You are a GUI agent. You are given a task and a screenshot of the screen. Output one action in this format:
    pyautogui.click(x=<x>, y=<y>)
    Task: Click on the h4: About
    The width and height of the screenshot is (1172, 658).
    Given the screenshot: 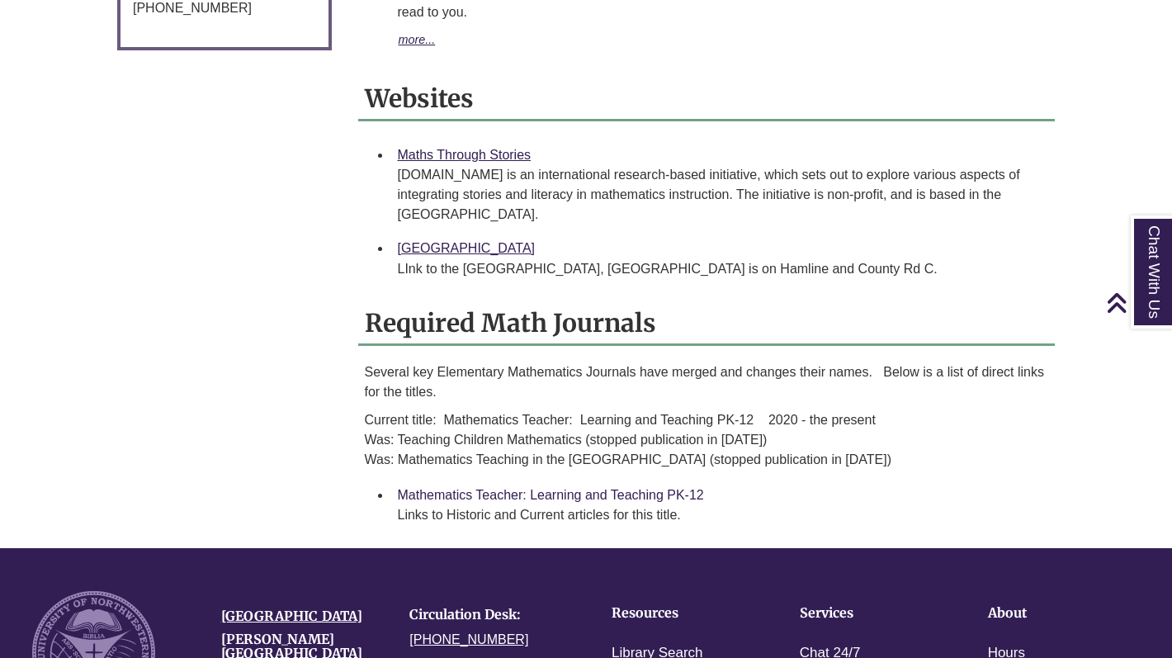 What is the action you would take?
    pyautogui.click(x=1057, y=613)
    